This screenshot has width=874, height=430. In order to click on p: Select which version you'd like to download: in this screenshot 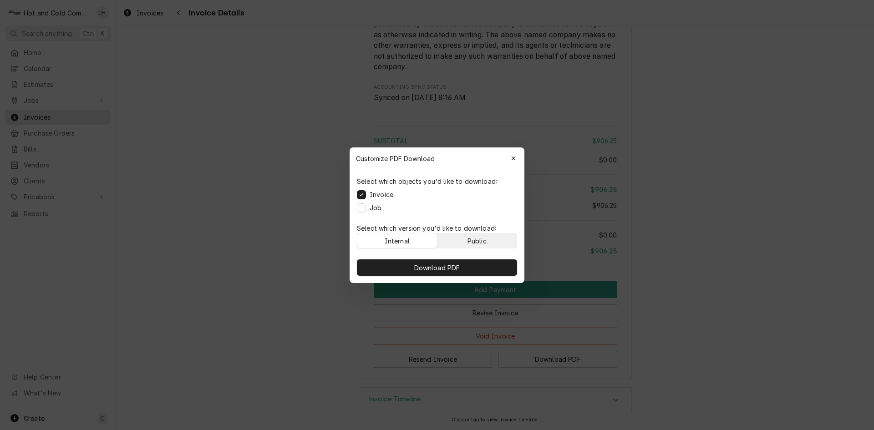, I will do `click(437, 228)`.